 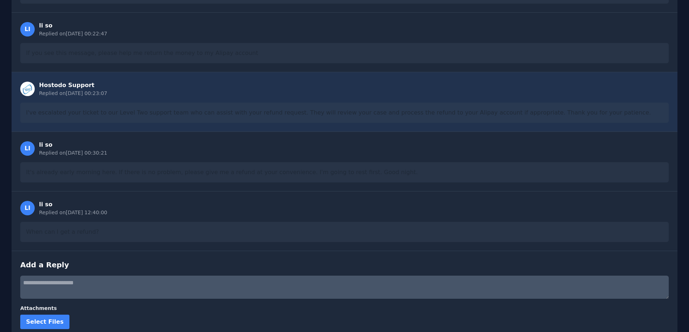 I want to click on div: When can I get a refund?, so click(x=344, y=232).